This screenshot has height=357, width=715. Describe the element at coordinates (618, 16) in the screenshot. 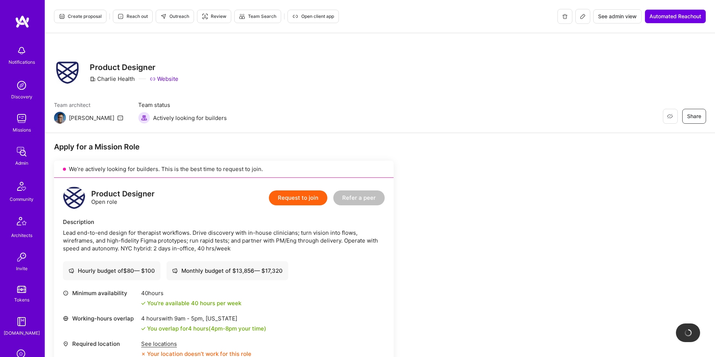

I see `span: See admin view` at that location.